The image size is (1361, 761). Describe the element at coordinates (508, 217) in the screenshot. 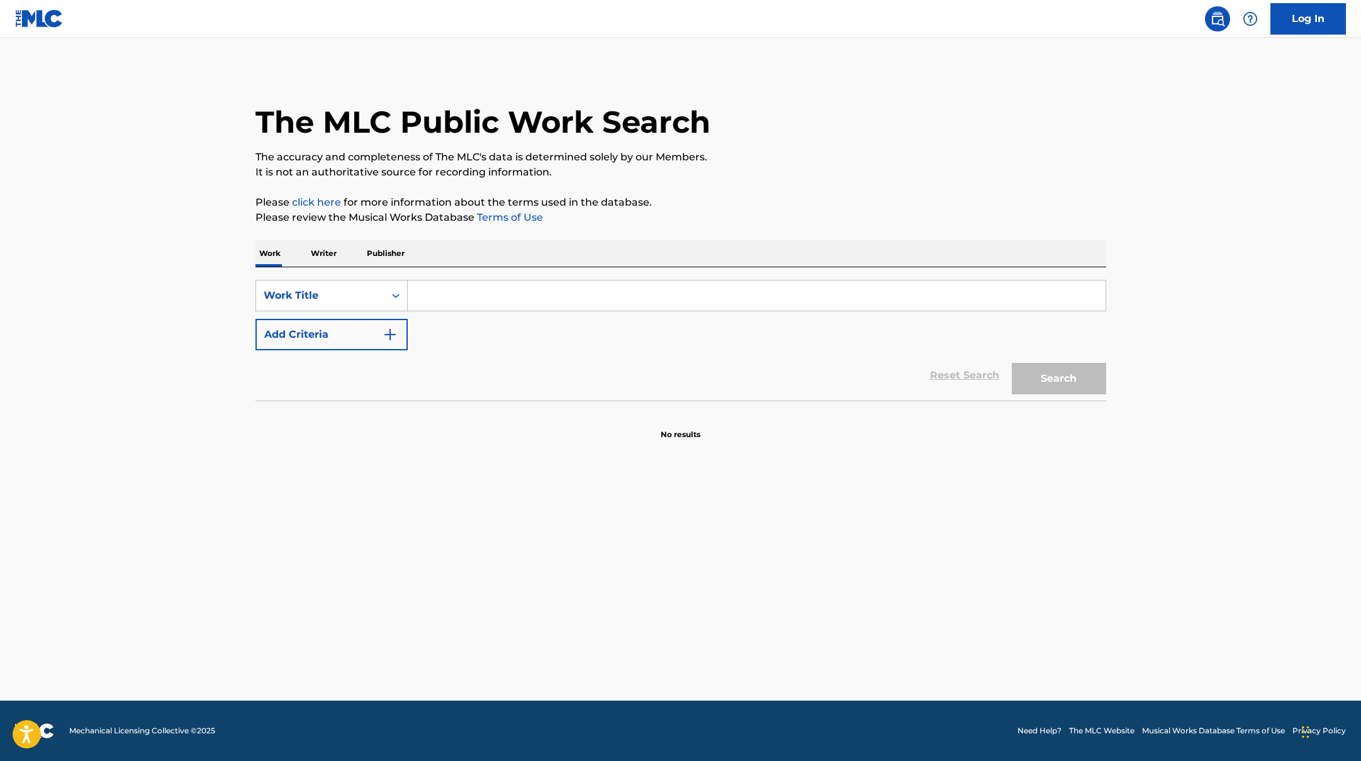

I see `a: Terms of Use` at that location.